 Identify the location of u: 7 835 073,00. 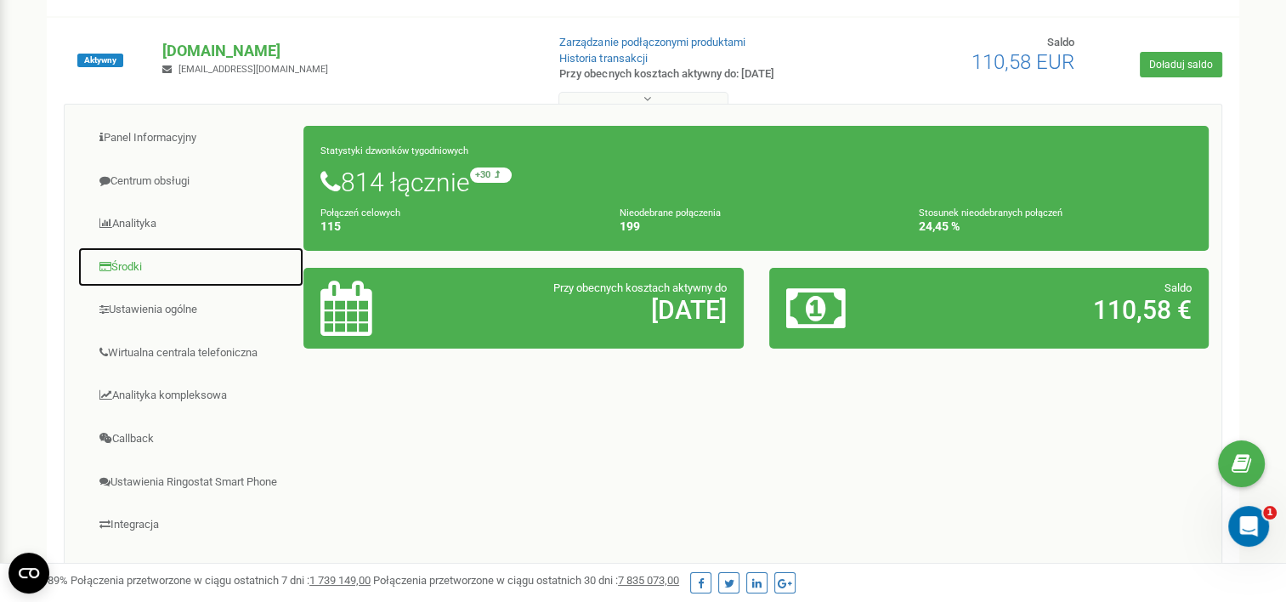
(648, 580).